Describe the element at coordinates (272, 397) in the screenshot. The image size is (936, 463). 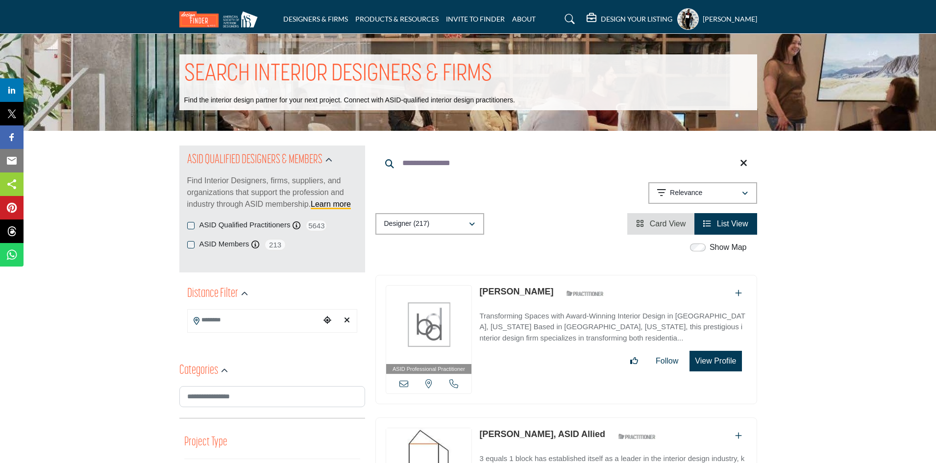
I see `input: Search Category` at that location.